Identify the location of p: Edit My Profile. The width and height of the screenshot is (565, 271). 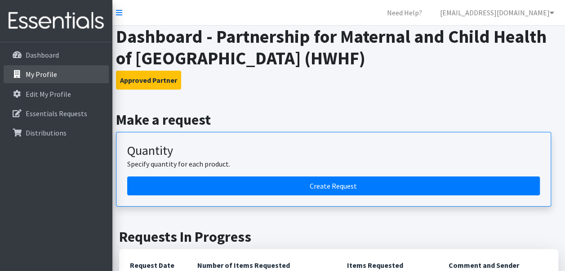
(48, 94).